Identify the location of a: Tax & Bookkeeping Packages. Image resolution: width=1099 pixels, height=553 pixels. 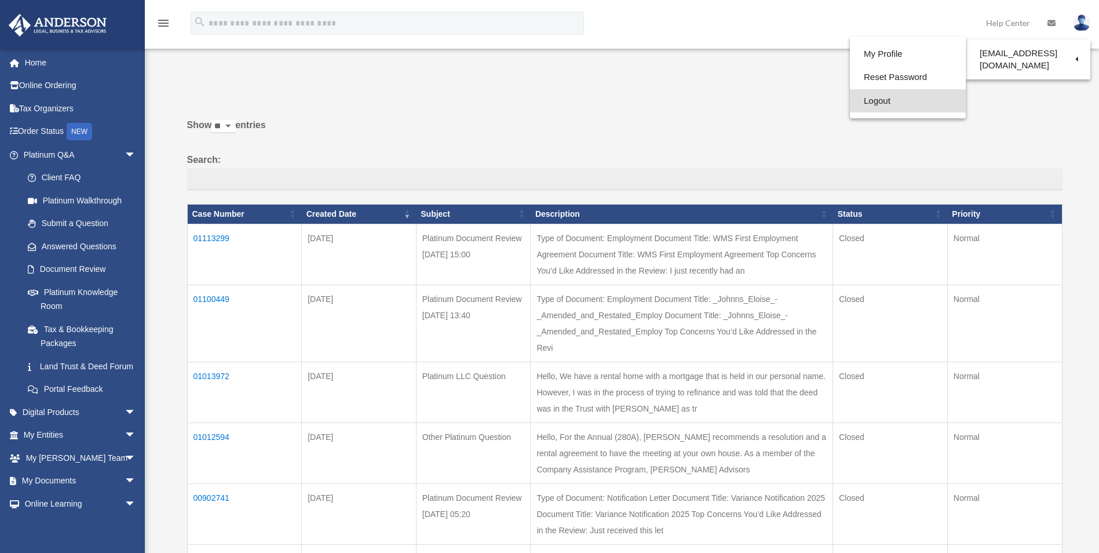
(82, 336).